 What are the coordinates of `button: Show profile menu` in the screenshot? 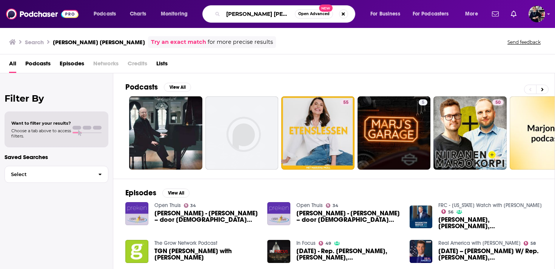 It's located at (537, 14).